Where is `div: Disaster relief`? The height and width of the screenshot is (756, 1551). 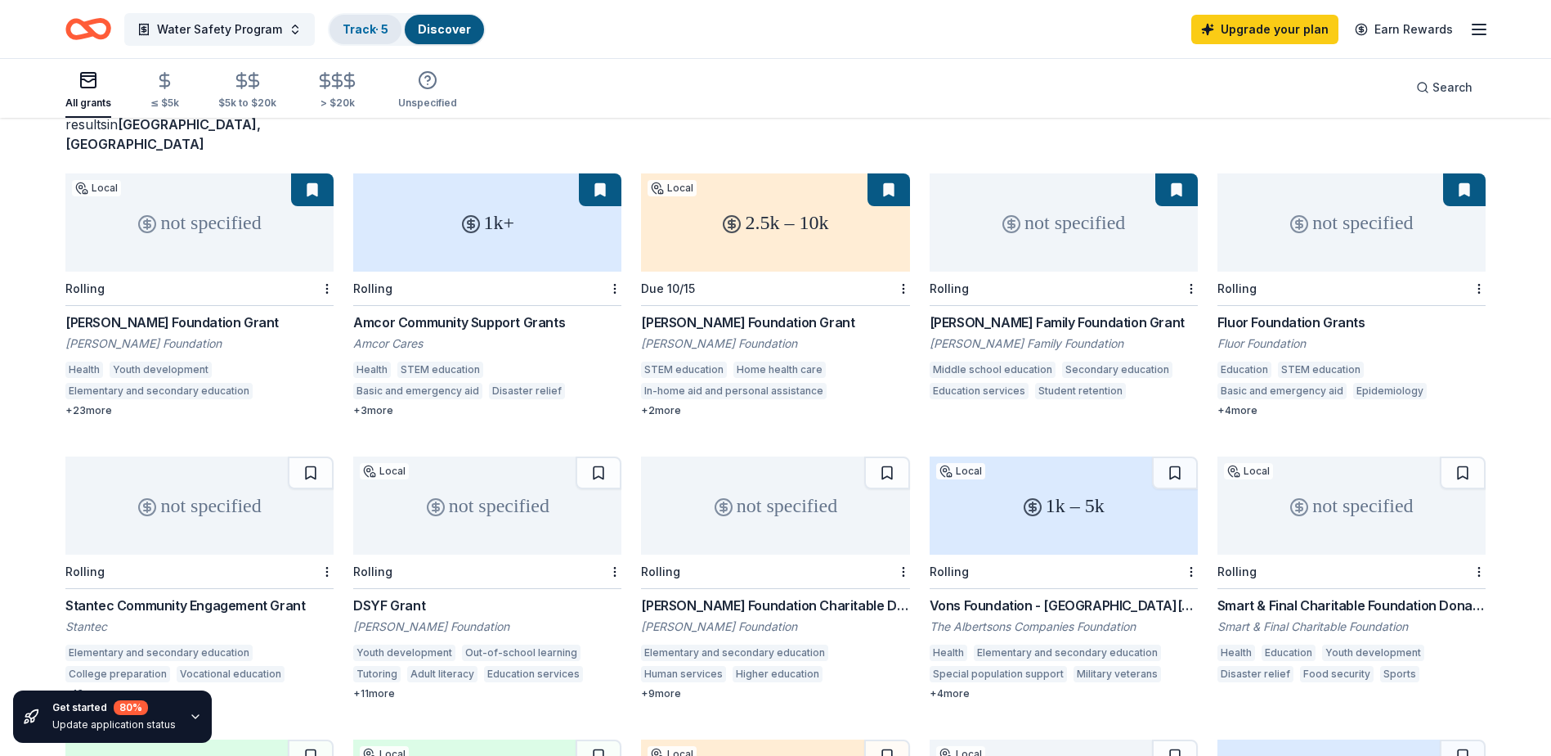
div: Disaster relief is located at coordinates (1255, 674).